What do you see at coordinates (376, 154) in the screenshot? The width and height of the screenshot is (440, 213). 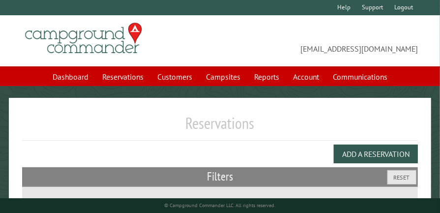 I see `button: Add a Reservation` at bounding box center [376, 154].